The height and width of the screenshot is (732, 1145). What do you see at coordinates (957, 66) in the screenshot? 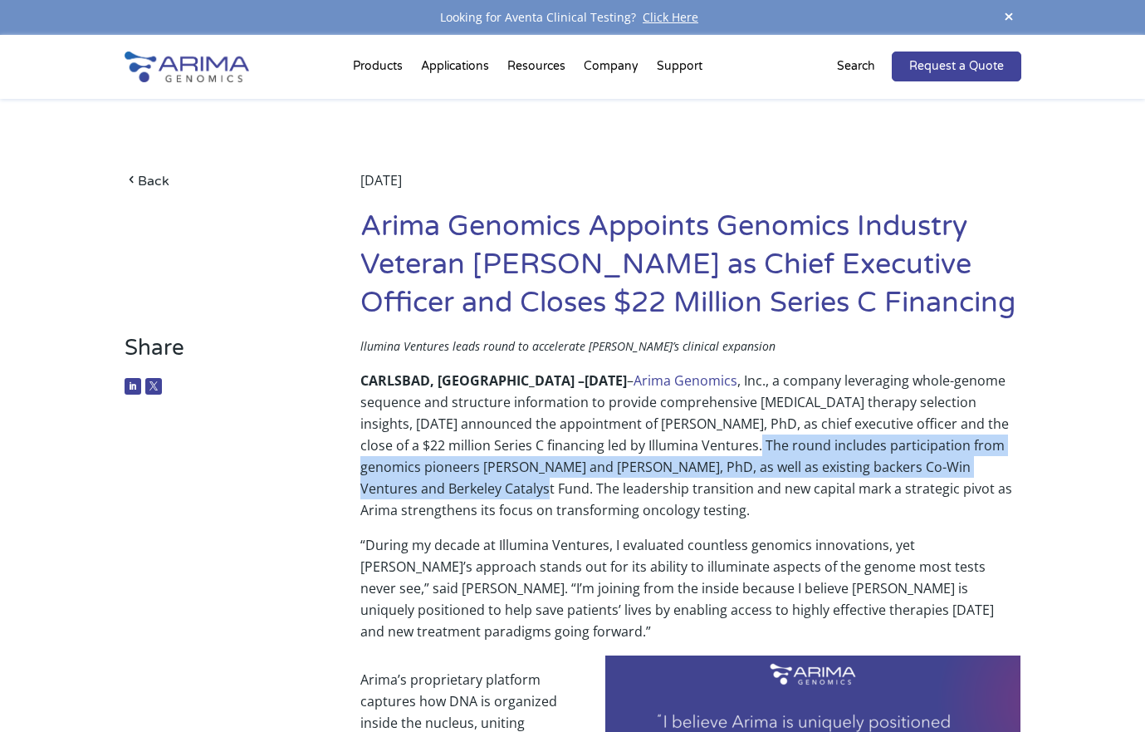
I see `a: Request a Quote` at bounding box center [957, 66].